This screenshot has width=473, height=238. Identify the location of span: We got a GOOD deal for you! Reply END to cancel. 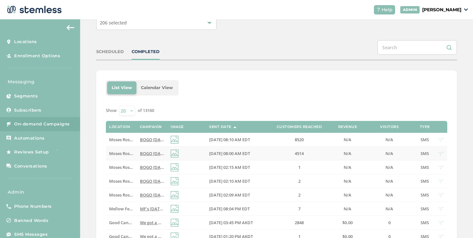
(189, 223).